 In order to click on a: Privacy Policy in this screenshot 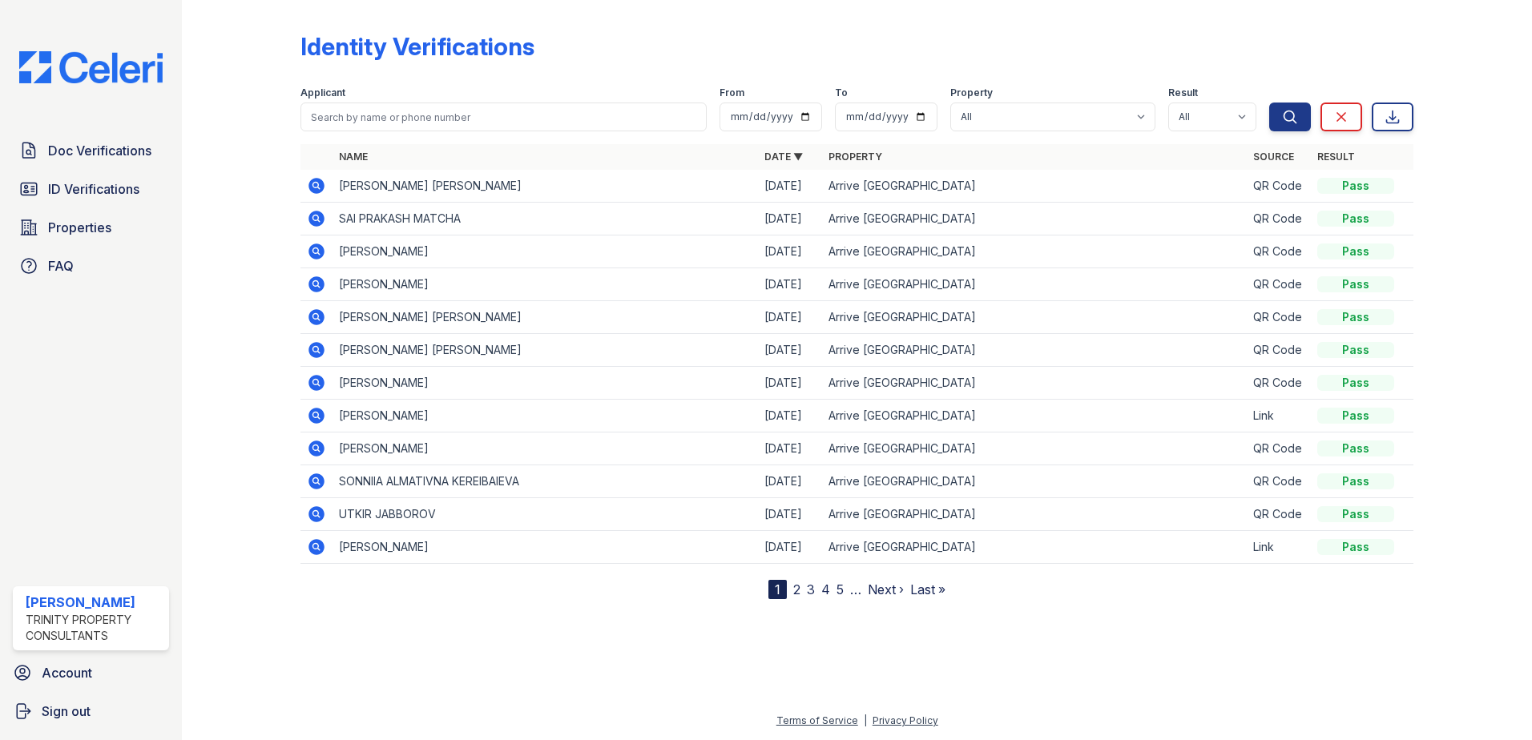, I will do `click(905, 720)`.